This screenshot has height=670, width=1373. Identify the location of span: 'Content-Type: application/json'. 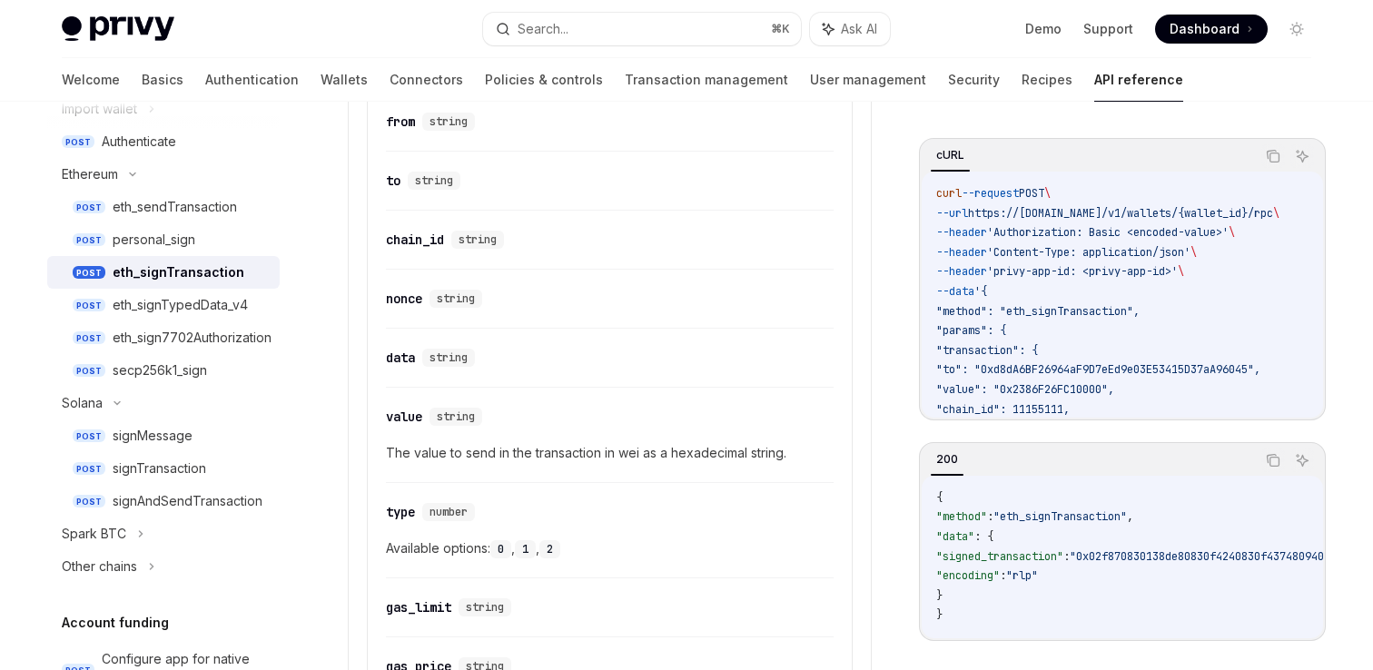
(1089, 252).